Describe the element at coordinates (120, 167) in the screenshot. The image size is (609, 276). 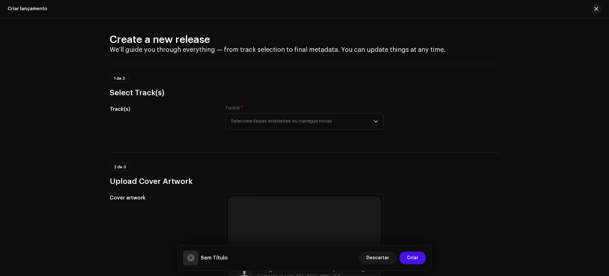
I see `span: 2 de 3` at that location.